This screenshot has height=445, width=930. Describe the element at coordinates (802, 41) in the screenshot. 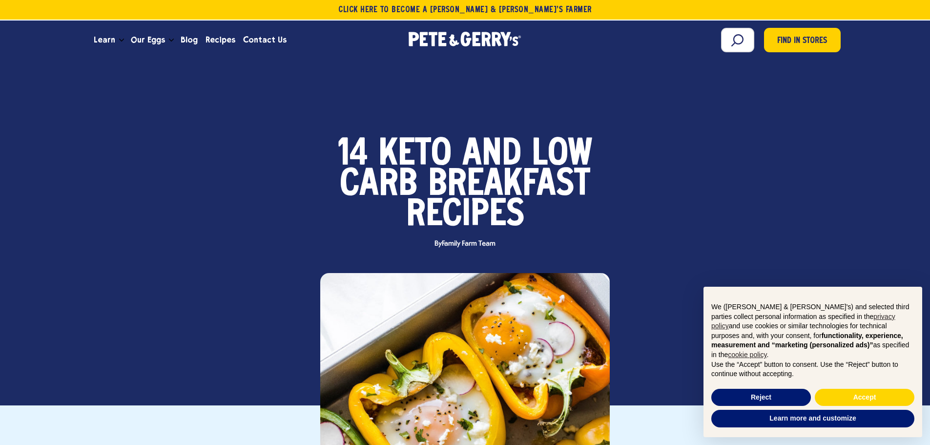

I see `span: Find in Stores` at that location.